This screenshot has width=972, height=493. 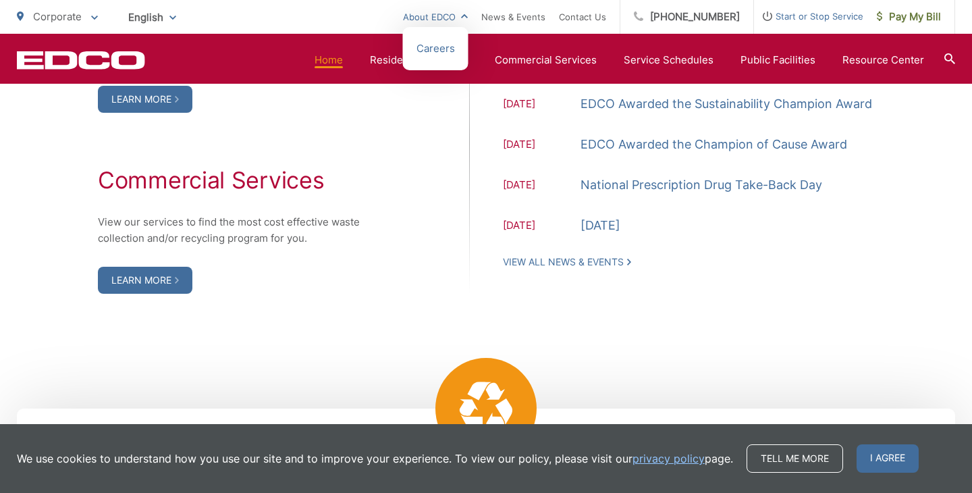 I want to click on a: View All News & Events, so click(x=567, y=262).